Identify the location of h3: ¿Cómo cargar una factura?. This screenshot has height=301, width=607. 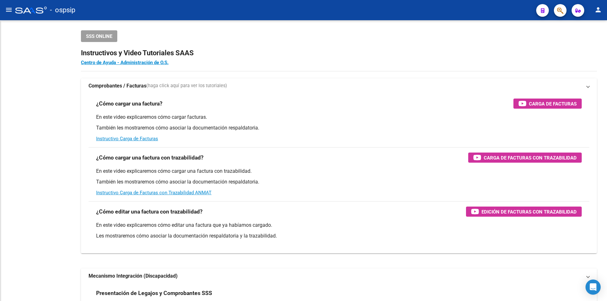
(129, 104).